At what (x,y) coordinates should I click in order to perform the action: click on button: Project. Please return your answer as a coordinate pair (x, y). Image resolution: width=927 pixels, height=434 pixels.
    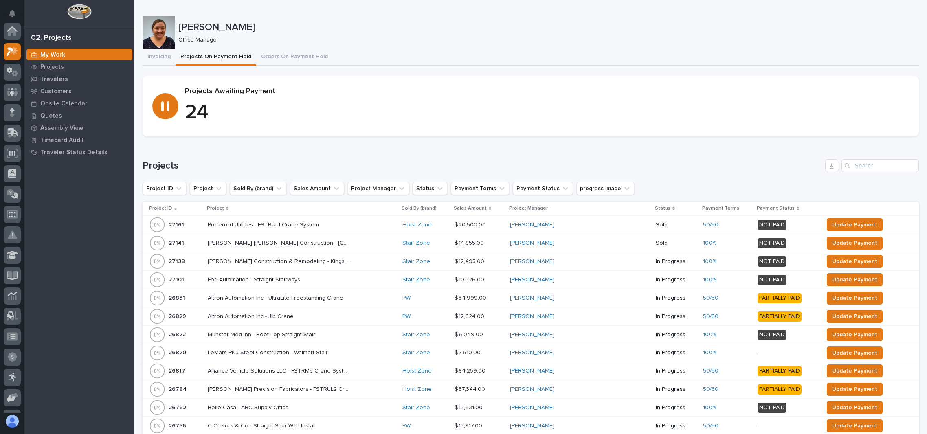
    Looking at the image, I should click on (208, 189).